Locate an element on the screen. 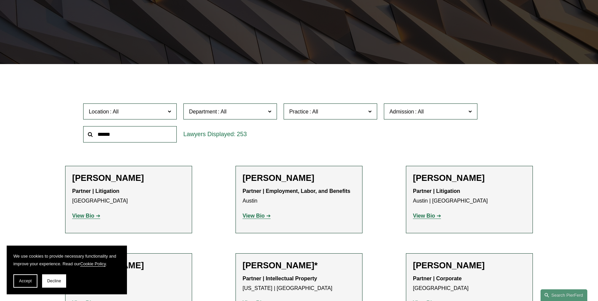  span: Location is located at coordinates (99, 112).